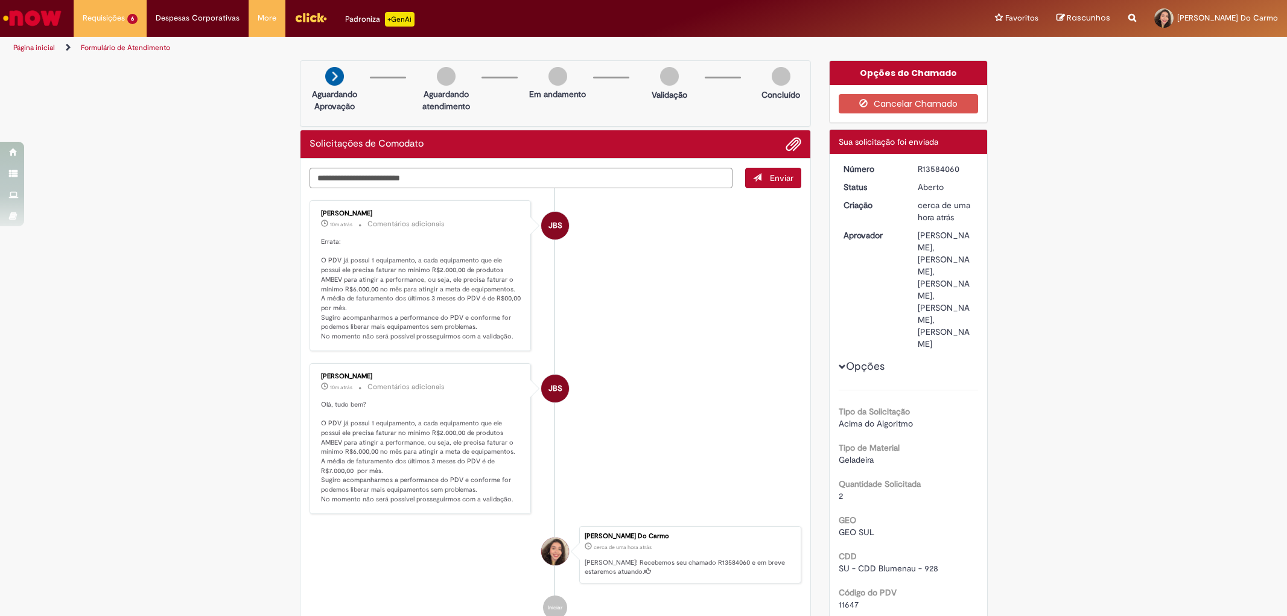  Describe the element at coordinates (34, 48) in the screenshot. I see `a: Página inicial` at that location.